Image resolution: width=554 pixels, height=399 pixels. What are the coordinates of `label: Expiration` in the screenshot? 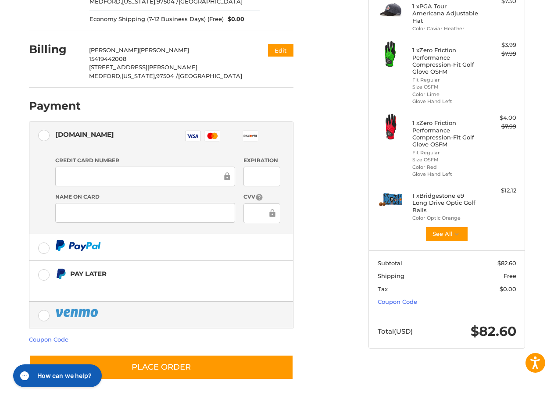 It's located at (261, 161).